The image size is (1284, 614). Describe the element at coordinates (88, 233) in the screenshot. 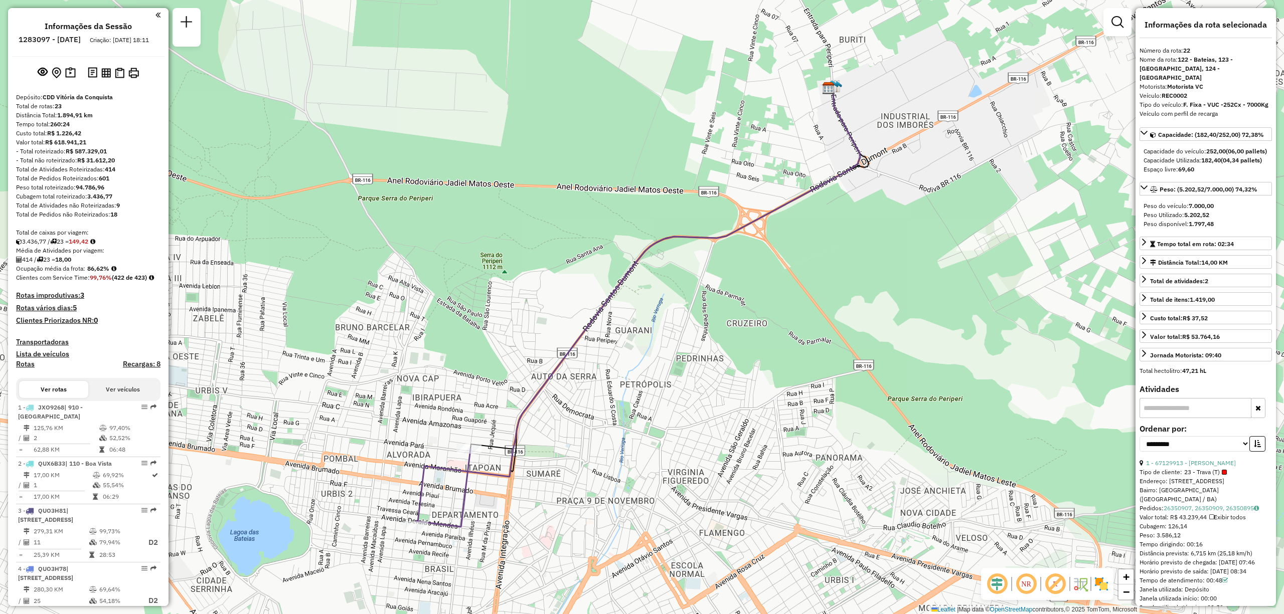

I see `div: Total de caixas por viagem:` at that location.